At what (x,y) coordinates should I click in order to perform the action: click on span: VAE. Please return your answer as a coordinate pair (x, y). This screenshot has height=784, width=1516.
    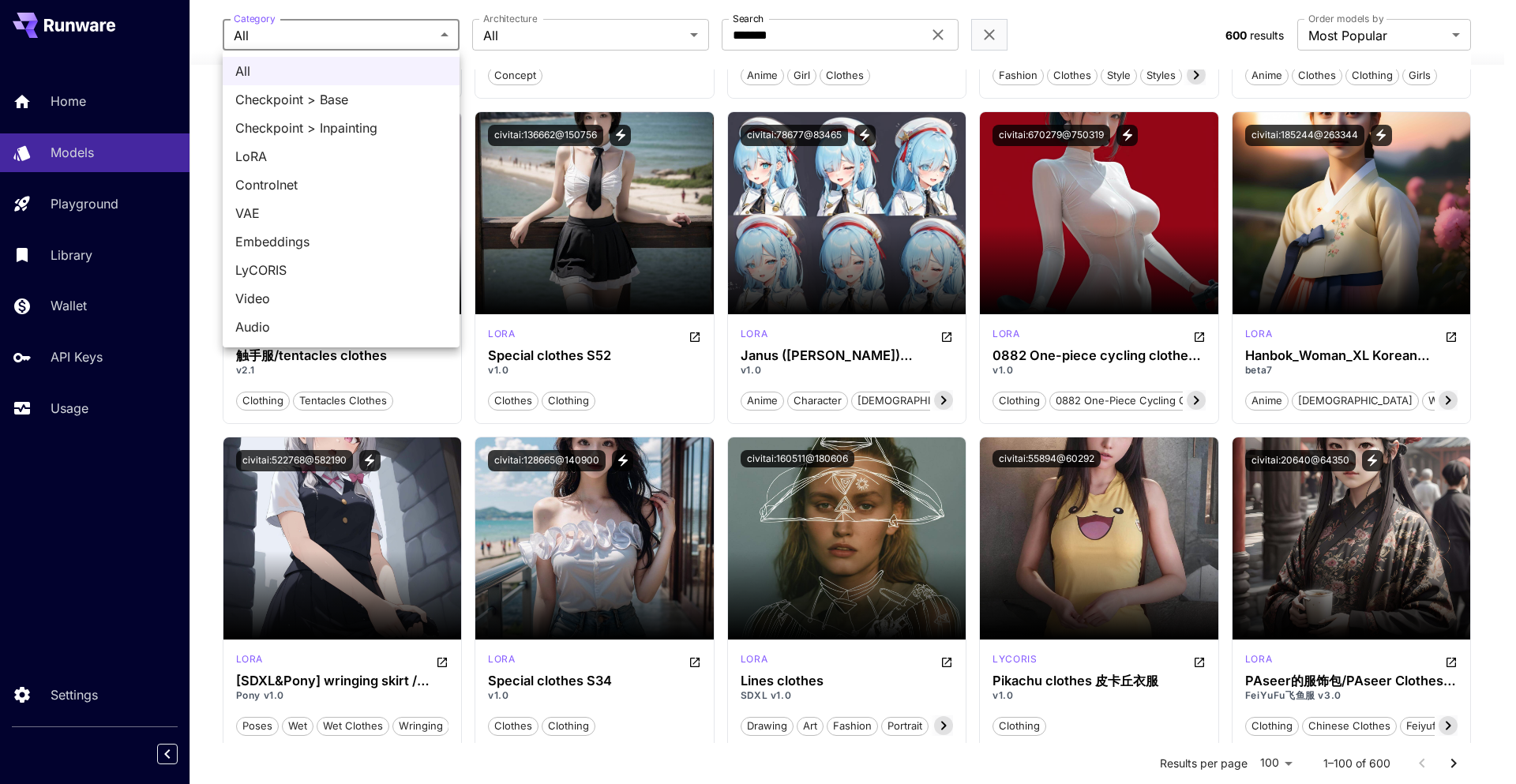
    Looking at the image, I should click on (341, 213).